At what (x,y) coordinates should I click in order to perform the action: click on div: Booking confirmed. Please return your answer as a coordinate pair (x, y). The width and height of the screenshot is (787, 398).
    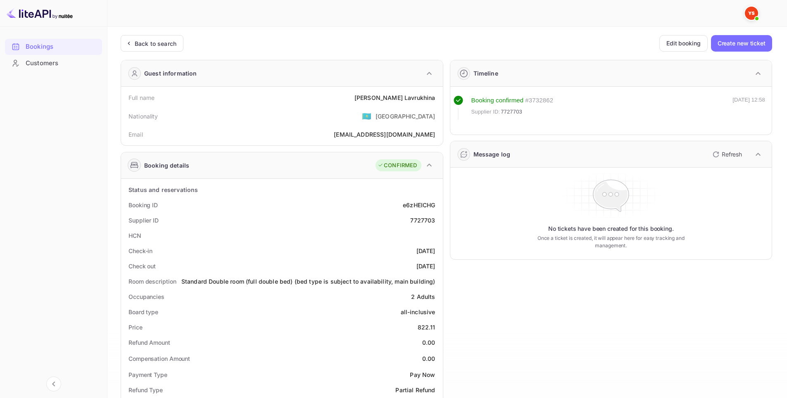
    Looking at the image, I should click on (497, 100).